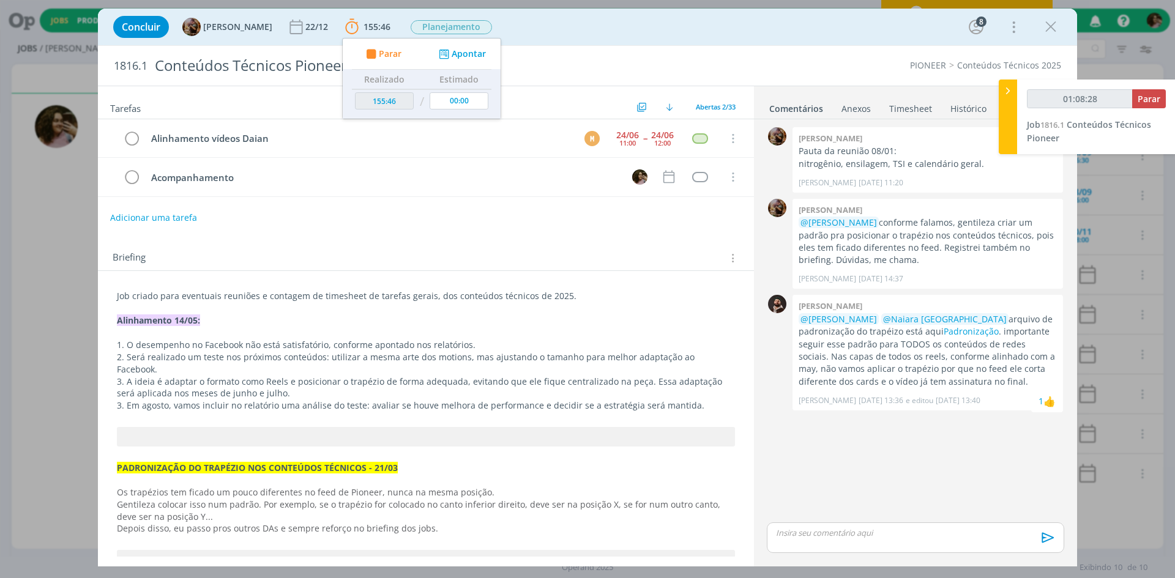  What do you see at coordinates (981, 21) in the screenshot?
I see `div: 8` at bounding box center [981, 21].